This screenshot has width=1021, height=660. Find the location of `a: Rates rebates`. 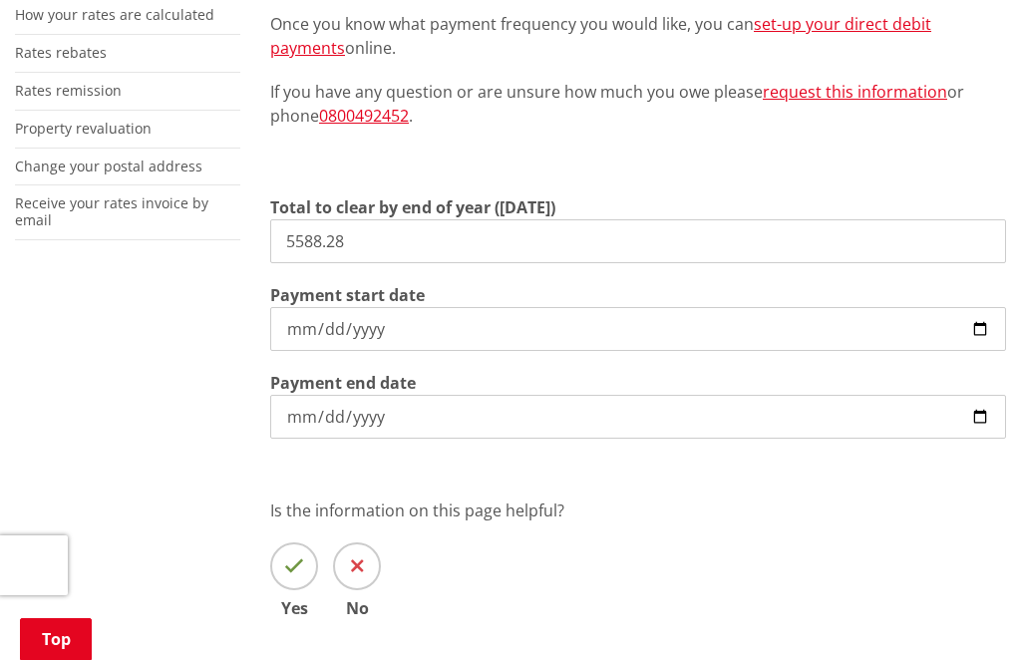

a: Rates rebates is located at coordinates (61, 52).